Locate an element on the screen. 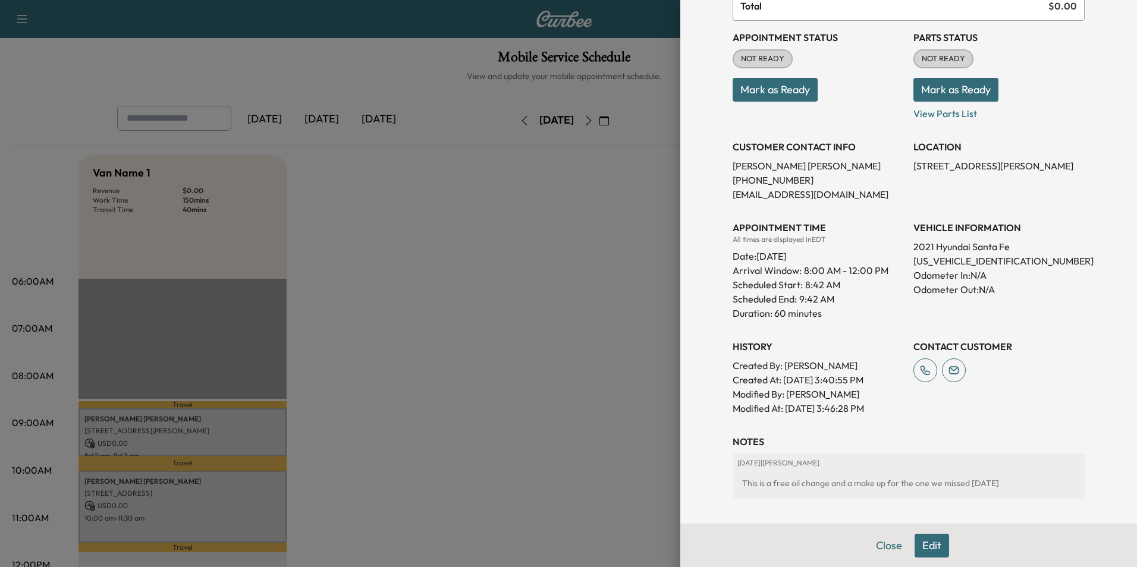 Image resolution: width=1137 pixels, height=567 pixels. span: 8:00 AM - 12:00 PM is located at coordinates (846, 270).